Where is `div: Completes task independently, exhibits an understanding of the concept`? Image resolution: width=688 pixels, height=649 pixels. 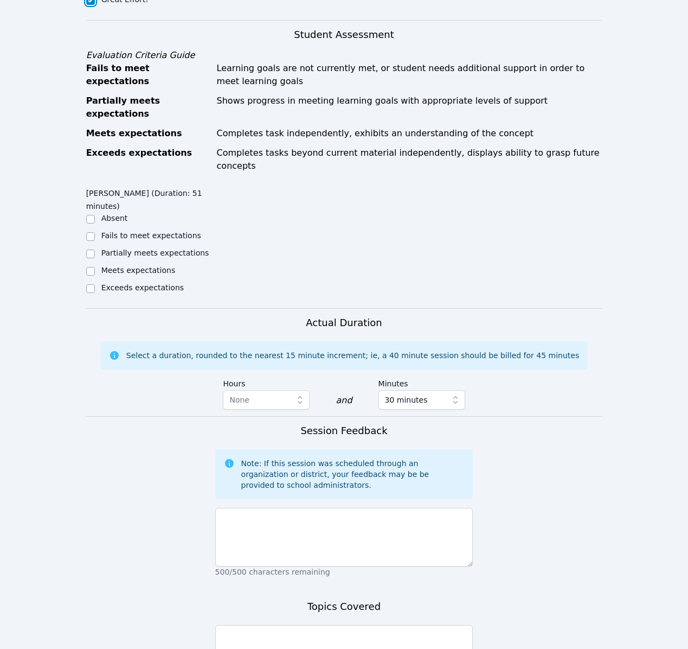 div: Completes task independently, exhibits an understanding of the concept is located at coordinates (409, 133).